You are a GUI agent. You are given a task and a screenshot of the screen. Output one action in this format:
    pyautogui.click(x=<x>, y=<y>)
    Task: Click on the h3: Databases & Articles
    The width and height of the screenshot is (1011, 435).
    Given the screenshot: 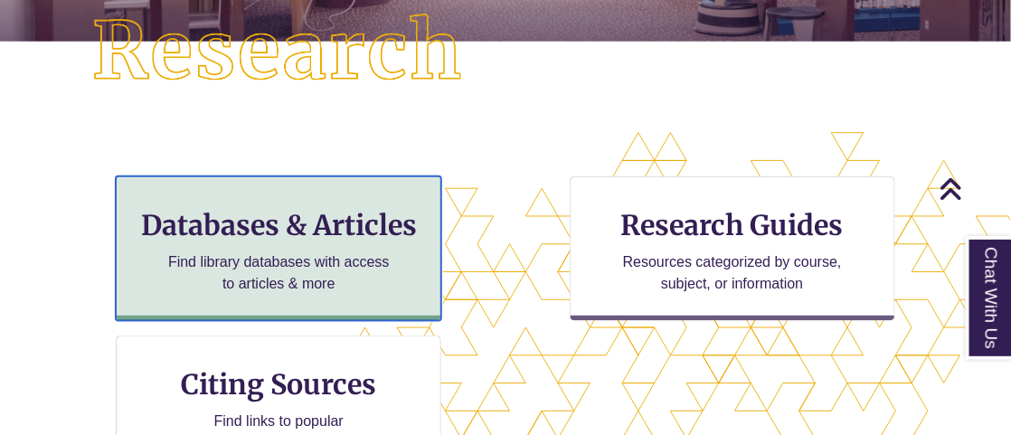 What is the action you would take?
    pyautogui.click(x=278, y=225)
    